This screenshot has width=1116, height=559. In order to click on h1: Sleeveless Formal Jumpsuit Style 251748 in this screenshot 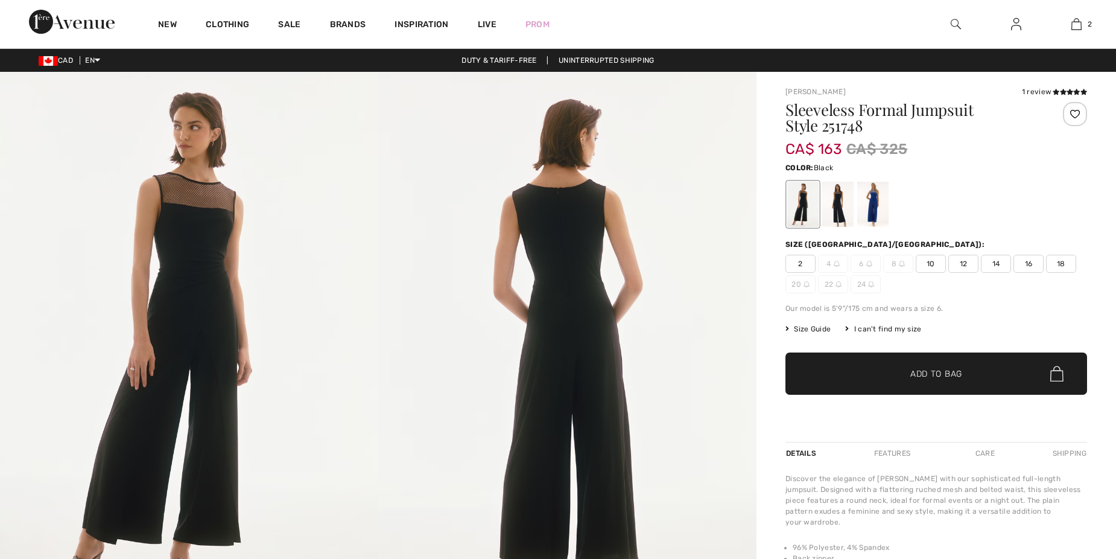, I will do `click(911, 118)`.